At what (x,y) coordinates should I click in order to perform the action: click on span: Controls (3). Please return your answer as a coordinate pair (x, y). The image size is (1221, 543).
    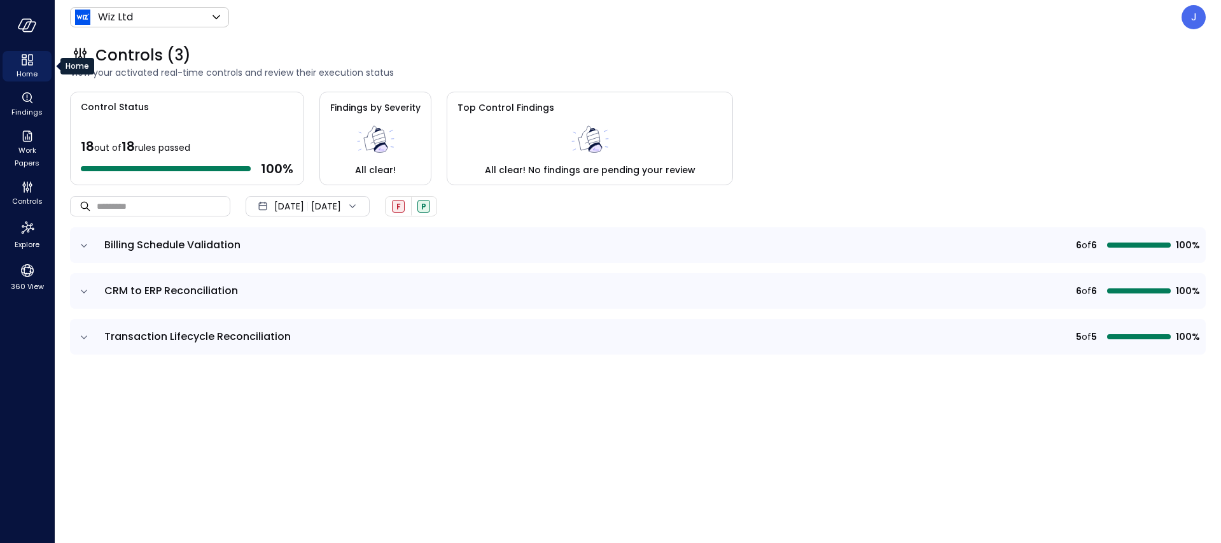
    Looking at the image, I should click on (143, 55).